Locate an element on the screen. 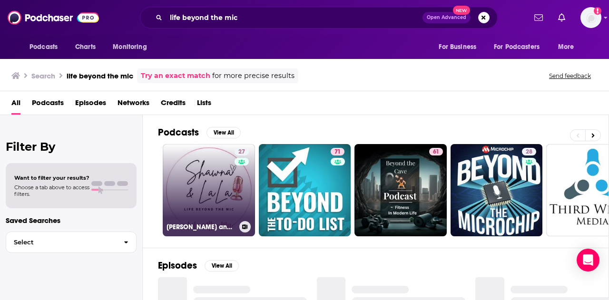  a: Networks is located at coordinates (133, 105).